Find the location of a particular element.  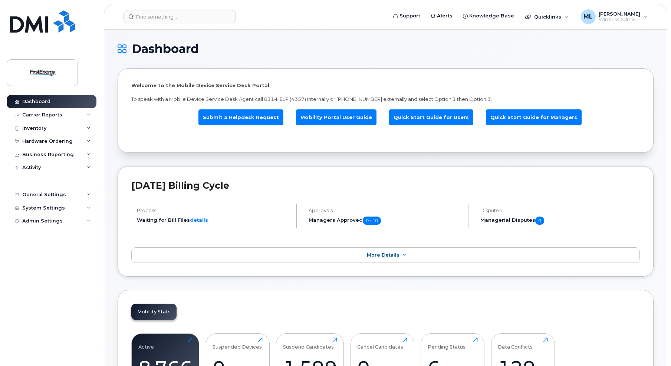

span: 0 is located at coordinates (539, 221).